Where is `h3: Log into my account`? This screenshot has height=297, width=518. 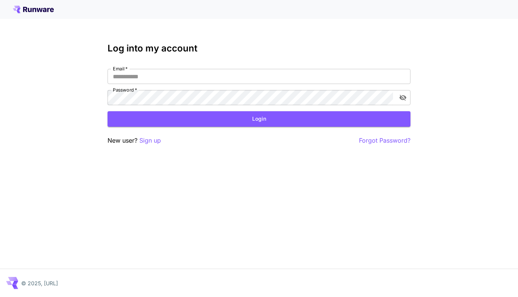
h3: Log into my account is located at coordinates (259, 48).